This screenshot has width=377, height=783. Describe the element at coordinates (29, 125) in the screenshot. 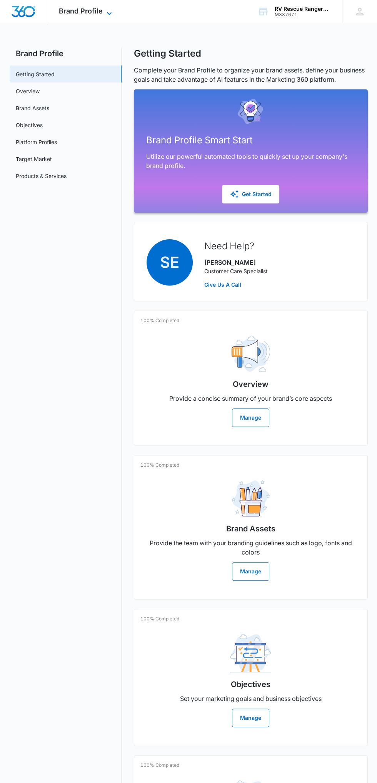

I see `a: Objectives` at that location.